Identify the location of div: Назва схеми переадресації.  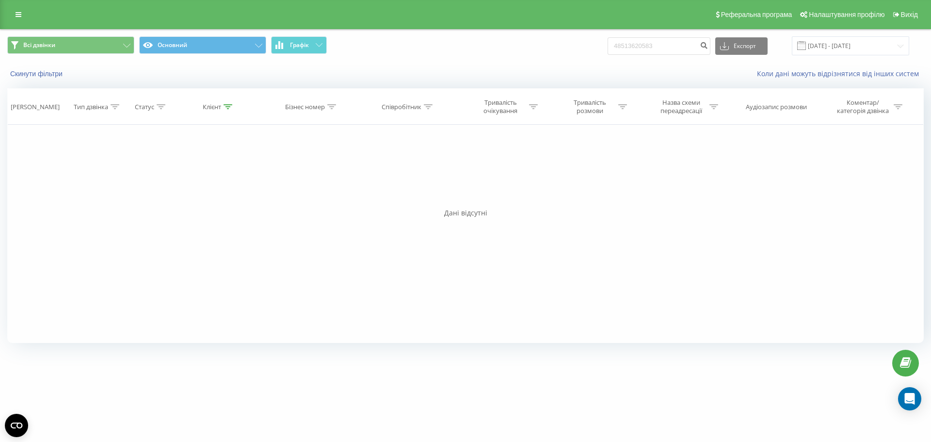
(681, 107).